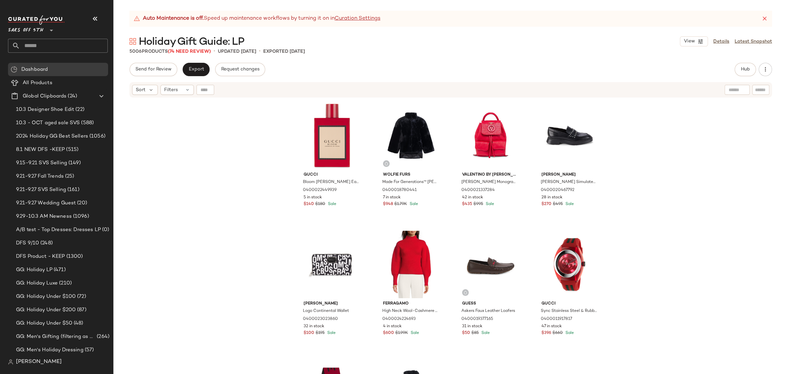  Describe the element at coordinates (189, 51) in the screenshot. I see `span: (74 Need Review)` at that location.